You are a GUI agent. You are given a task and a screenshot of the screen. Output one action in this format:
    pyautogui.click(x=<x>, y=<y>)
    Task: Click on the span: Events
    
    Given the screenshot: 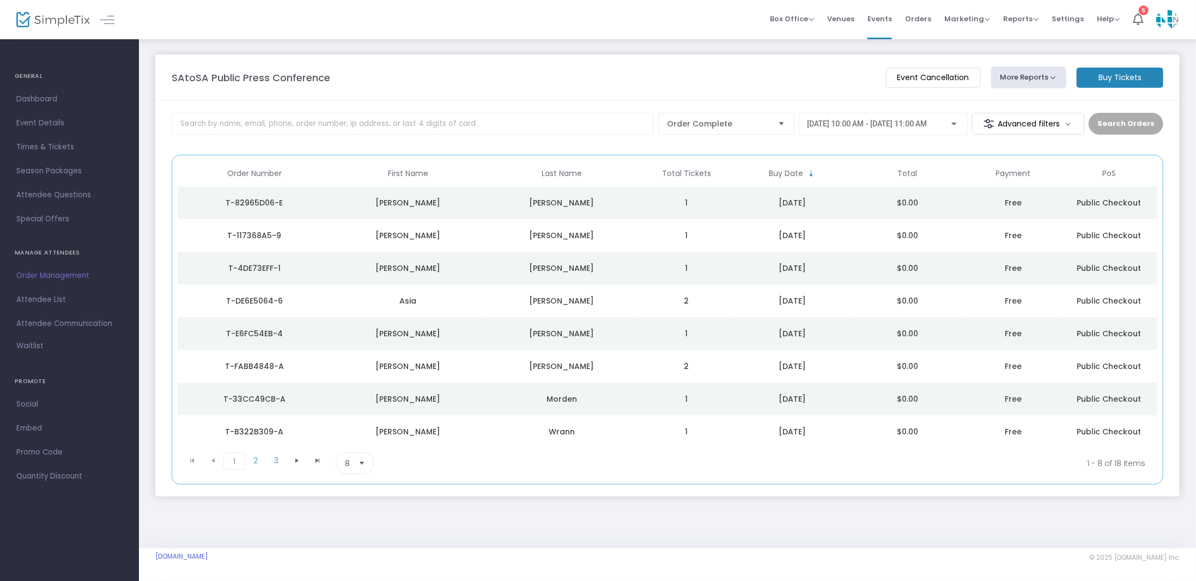 What is the action you would take?
    pyautogui.click(x=879, y=19)
    